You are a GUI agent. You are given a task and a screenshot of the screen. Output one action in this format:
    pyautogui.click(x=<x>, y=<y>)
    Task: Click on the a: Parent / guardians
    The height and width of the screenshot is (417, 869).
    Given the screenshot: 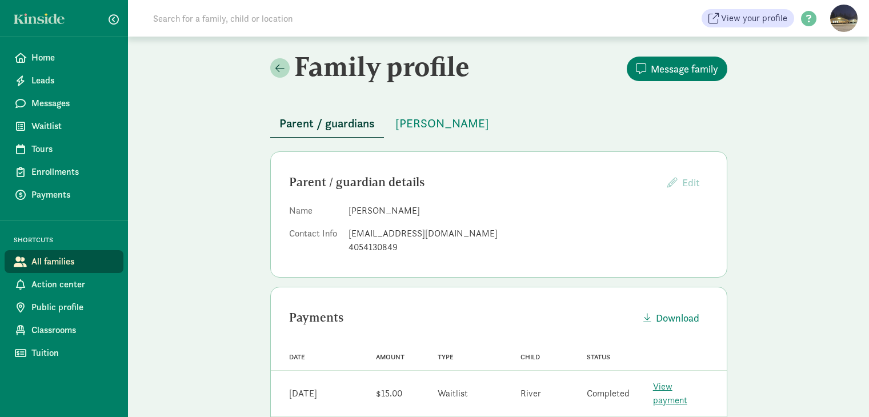 What is the action you would take?
    pyautogui.click(x=327, y=123)
    